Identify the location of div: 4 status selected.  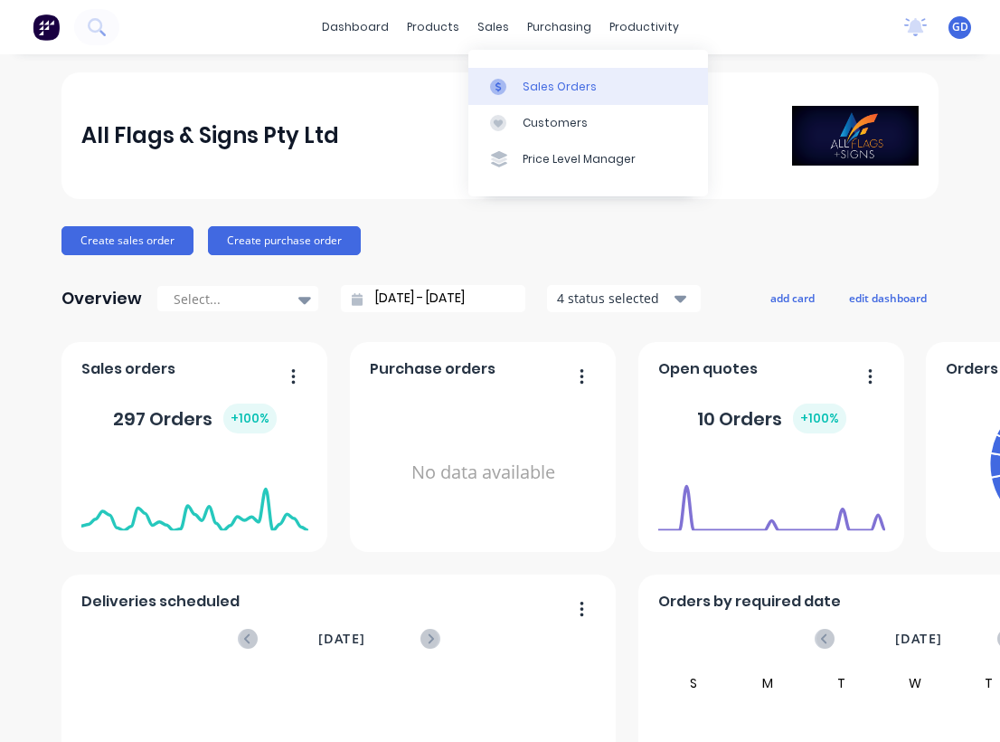
(614, 298).